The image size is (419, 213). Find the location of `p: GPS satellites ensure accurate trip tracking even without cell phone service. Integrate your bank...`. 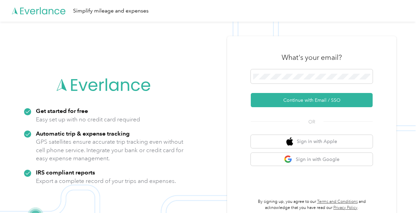

p: GPS satellites ensure accurate trip tracking even without cell phone service. Integrate your bank... is located at coordinates (110, 150).